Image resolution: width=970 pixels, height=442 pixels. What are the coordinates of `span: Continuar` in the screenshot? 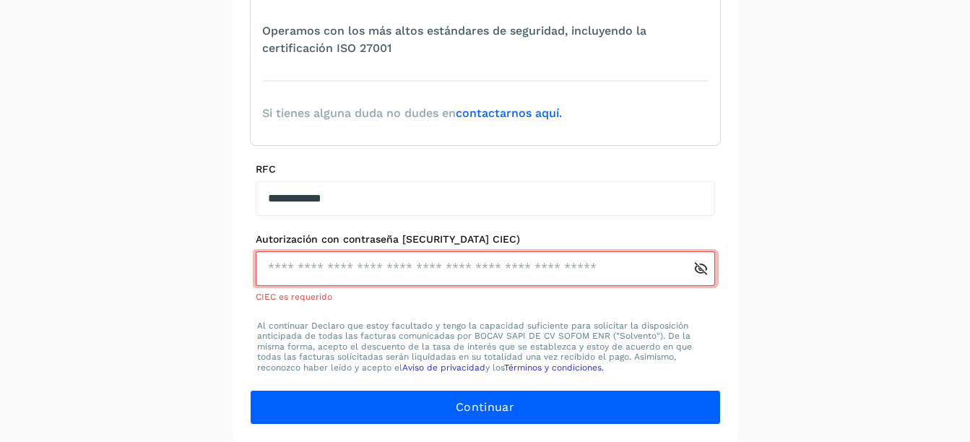 It's located at (485, 407).